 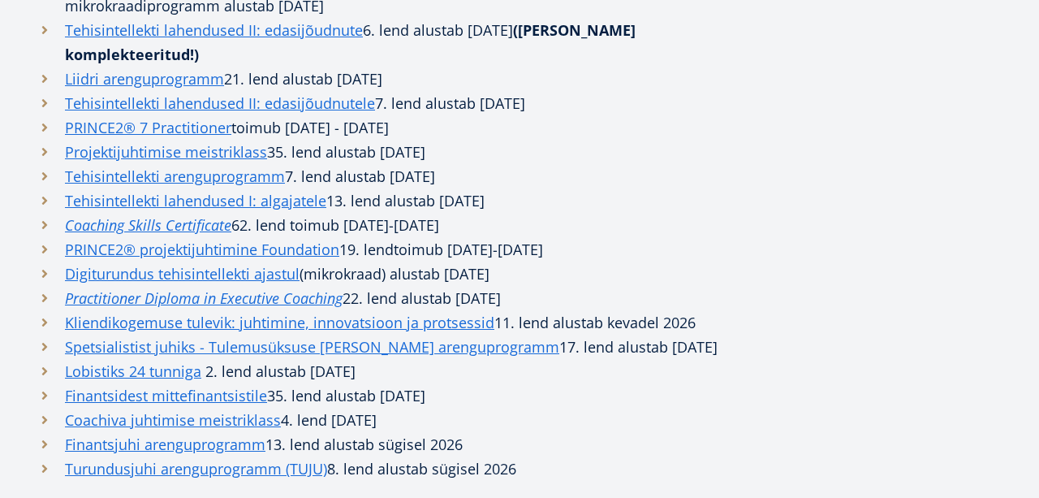 I want to click on a: Practitioner Diploma in Executive Coaching, so click(x=204, y=298).